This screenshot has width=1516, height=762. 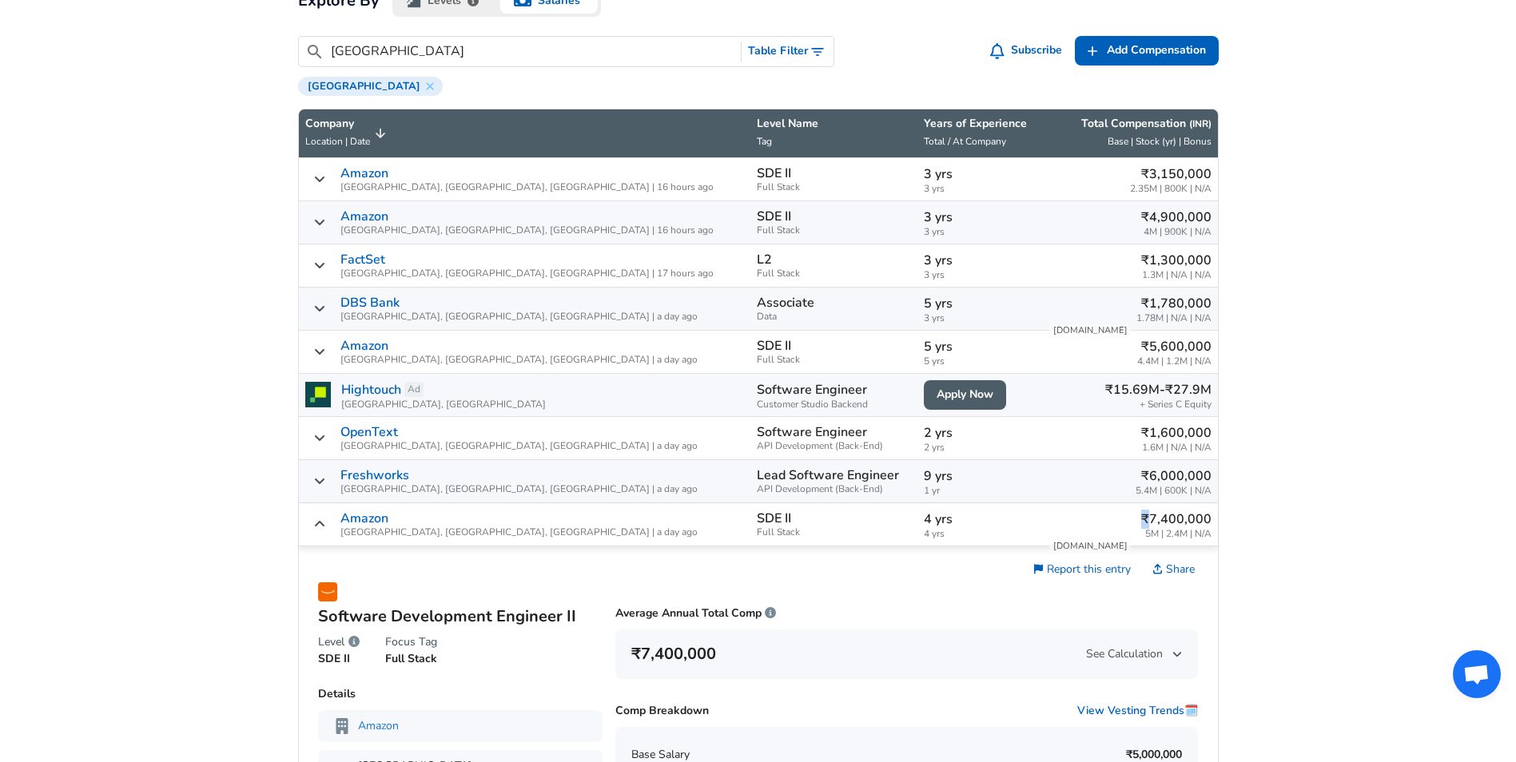 I want to click on span: 2 yrs, so click(x=980, y=447).